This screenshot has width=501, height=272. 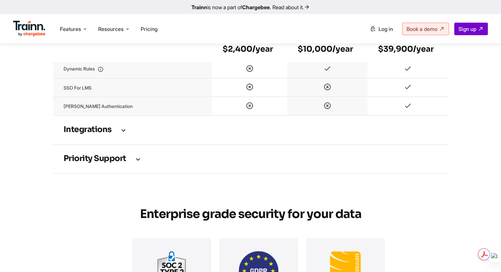 I want to click on td: Dynamic rules, so click(x=132, y=69).